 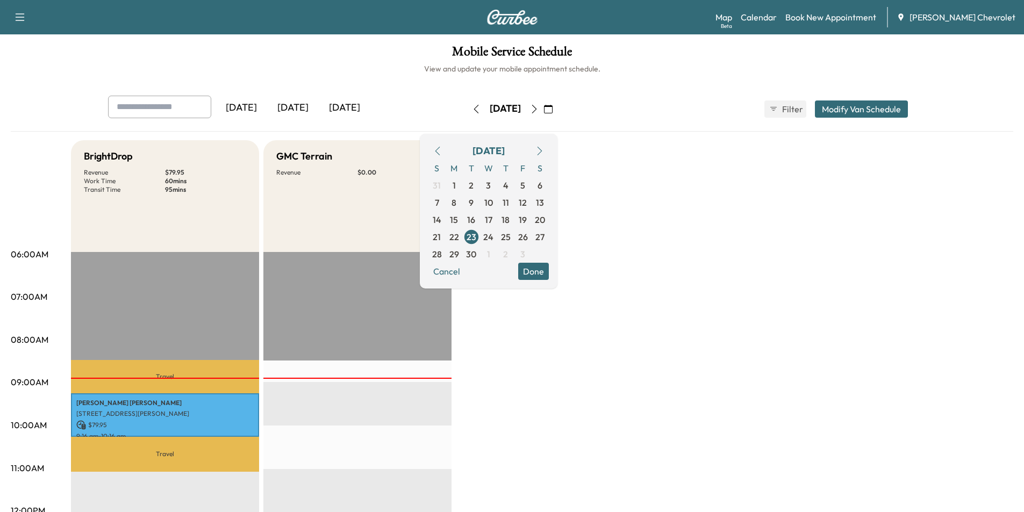 What do you see at coordinates (505, 220) in the screenshot?
I see `span: 18` at bounding box center [505, 220].